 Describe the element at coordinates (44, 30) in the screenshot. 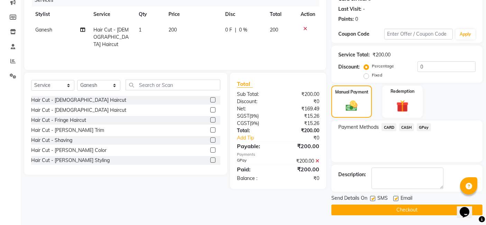

I see `span: Ganesh` at that location.